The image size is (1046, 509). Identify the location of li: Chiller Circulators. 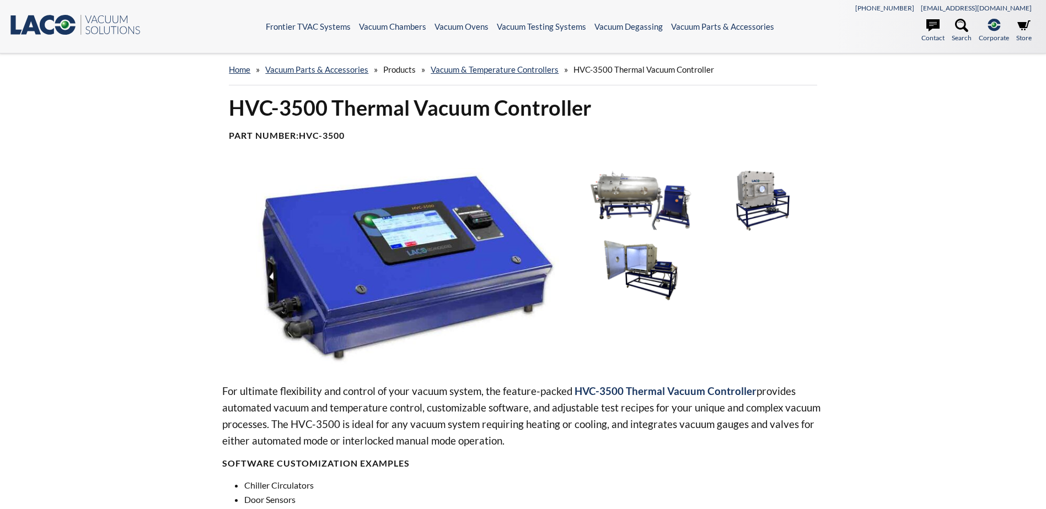
(534, 486).